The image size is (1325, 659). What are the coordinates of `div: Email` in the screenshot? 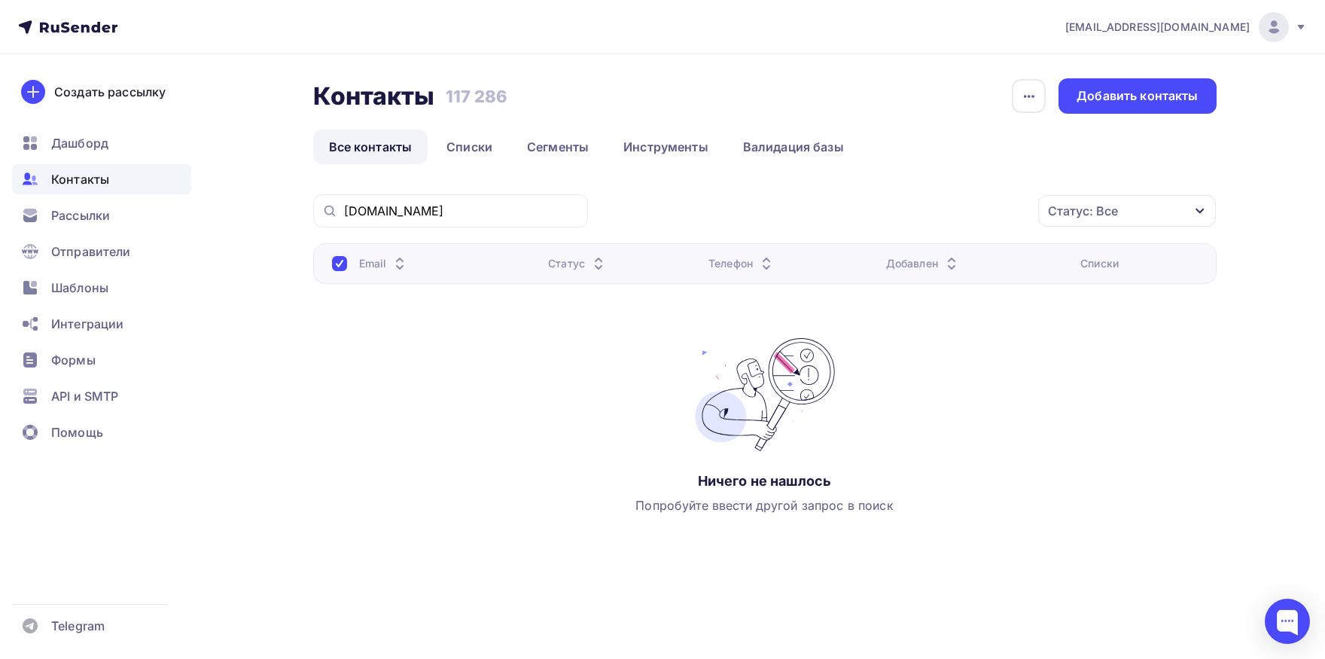 It's located at (384, 263).